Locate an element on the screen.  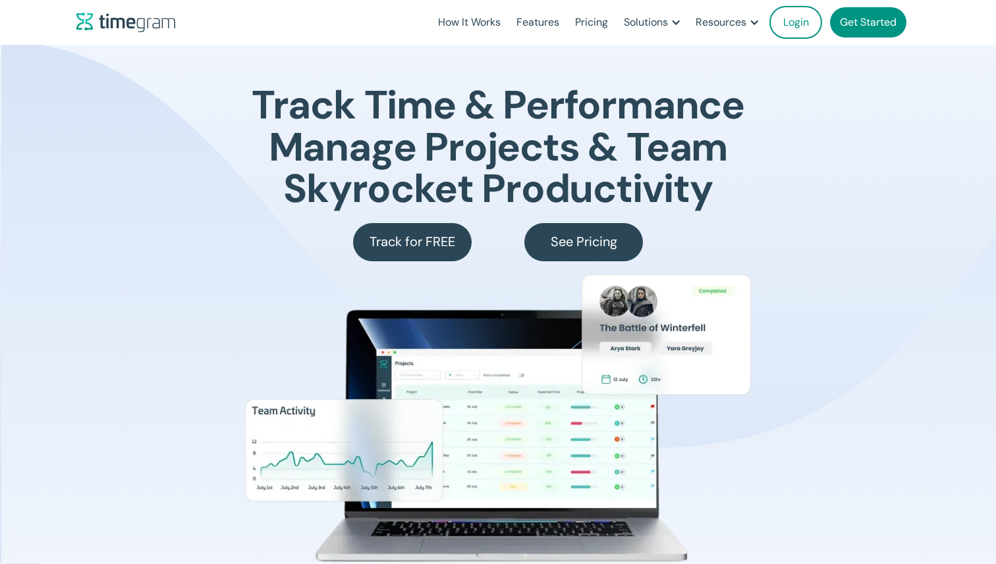
a: Track for FREE is located at coordinates (412, 242).